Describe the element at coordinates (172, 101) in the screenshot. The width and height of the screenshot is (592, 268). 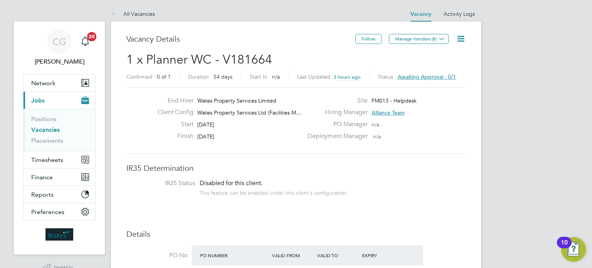
I see `label: End Hirer` at that location.